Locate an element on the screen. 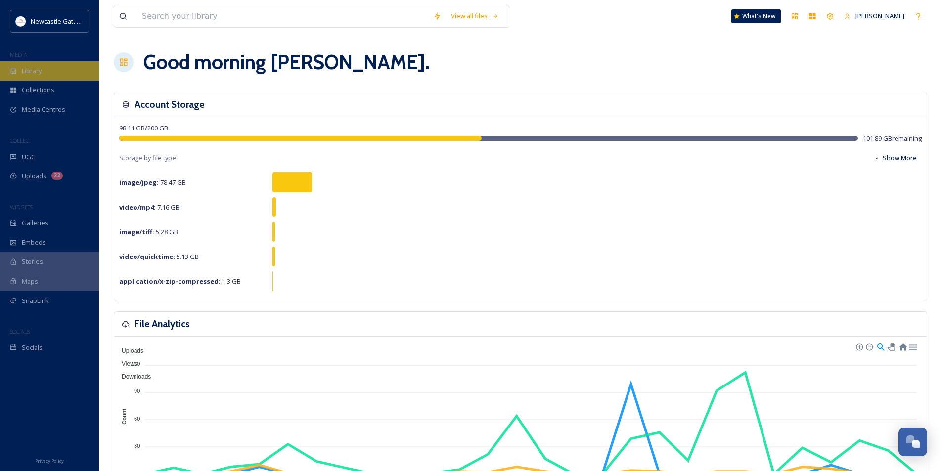 Image resolution: width=942 pixels, height=471 pixels. span: SnapLink is located at coordinates (35, 301).